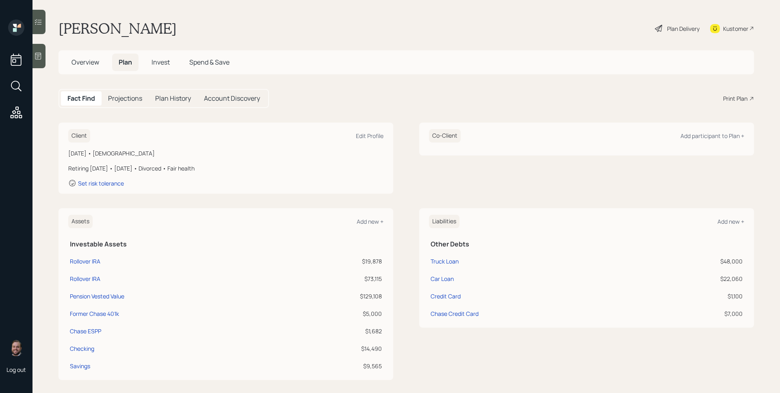 Image resolution: width=780 pixels, height=393 pixels. What do you see at coordinates (691, 261) in the screenshot?
I see `div: $48,000` at bounding box center [691, 261].